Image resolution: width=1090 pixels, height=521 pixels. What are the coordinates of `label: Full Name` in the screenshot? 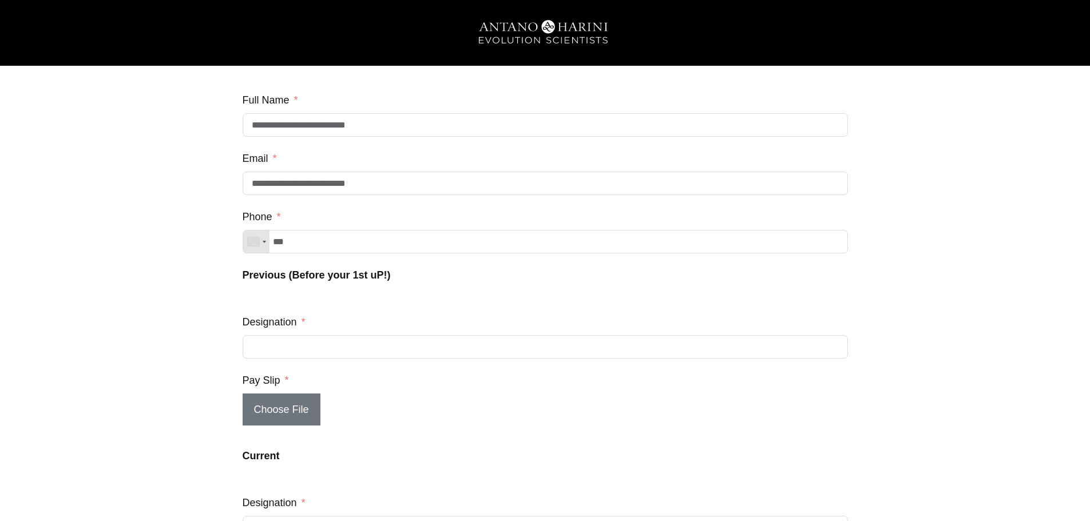 It's located at (270, 100).